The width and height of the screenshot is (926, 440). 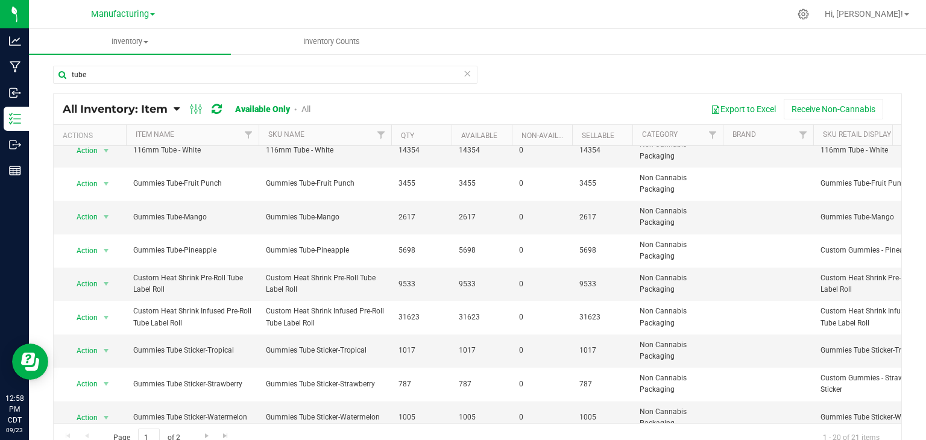 What do you see at coordinates (803, 14) in the screenshot?
I see `div: Manage settings` at bounding box center [803, 14].